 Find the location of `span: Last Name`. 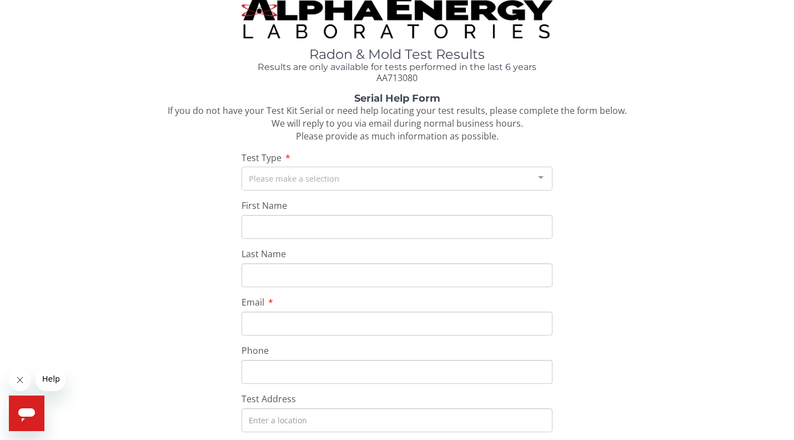

span: Last Name is located at coordinates (264, 254).